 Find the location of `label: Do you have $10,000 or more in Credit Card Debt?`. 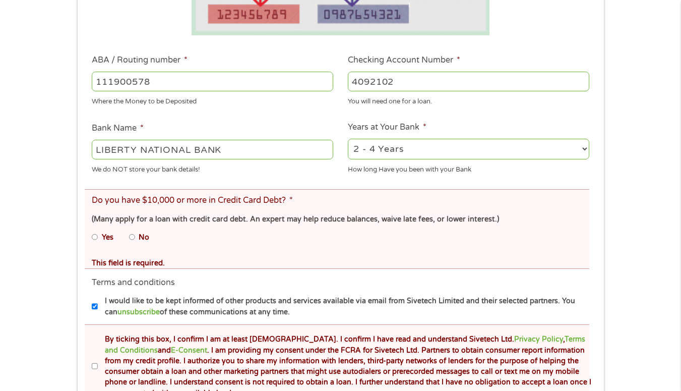

label: Do you have $10,000 or more in Credit Card Debt? is located at coordinates (192, 200).